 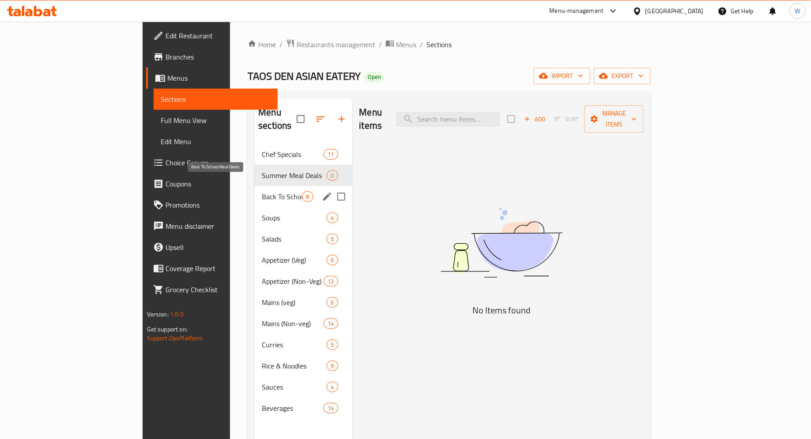 I want to click on a: Branches, so click(x=212, y=57).